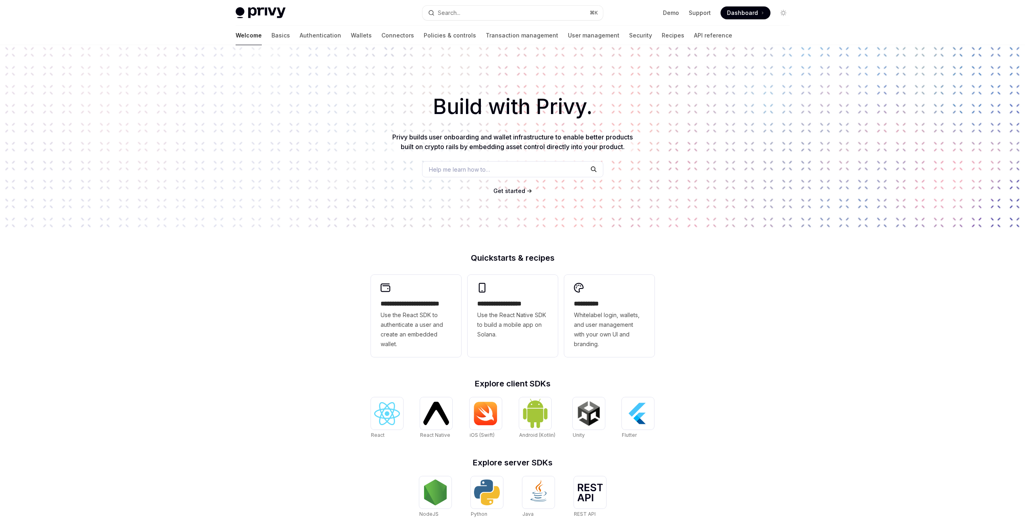 Image resolution: width=1025 pixels, height=519 pixels. What do you see at coordinates (387, 418) in the screenshot?
I see `a: ReactReact` at bounding box center [387, 418].